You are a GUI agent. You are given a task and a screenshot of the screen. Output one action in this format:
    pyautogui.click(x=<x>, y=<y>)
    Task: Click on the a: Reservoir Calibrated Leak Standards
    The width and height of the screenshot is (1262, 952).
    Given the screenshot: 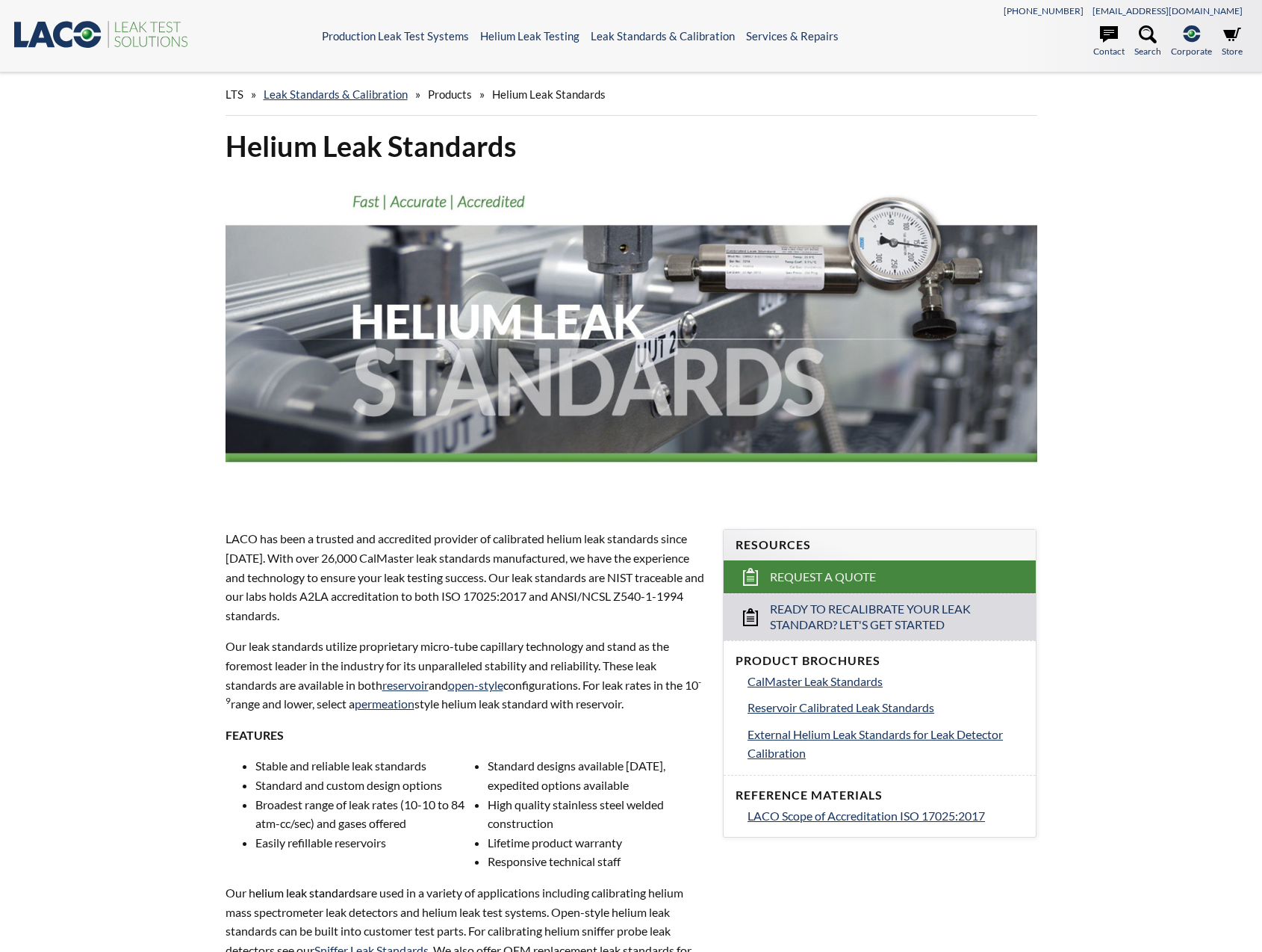 What is the action you would take?
    pyautogui.click(x=886, y=708)
    